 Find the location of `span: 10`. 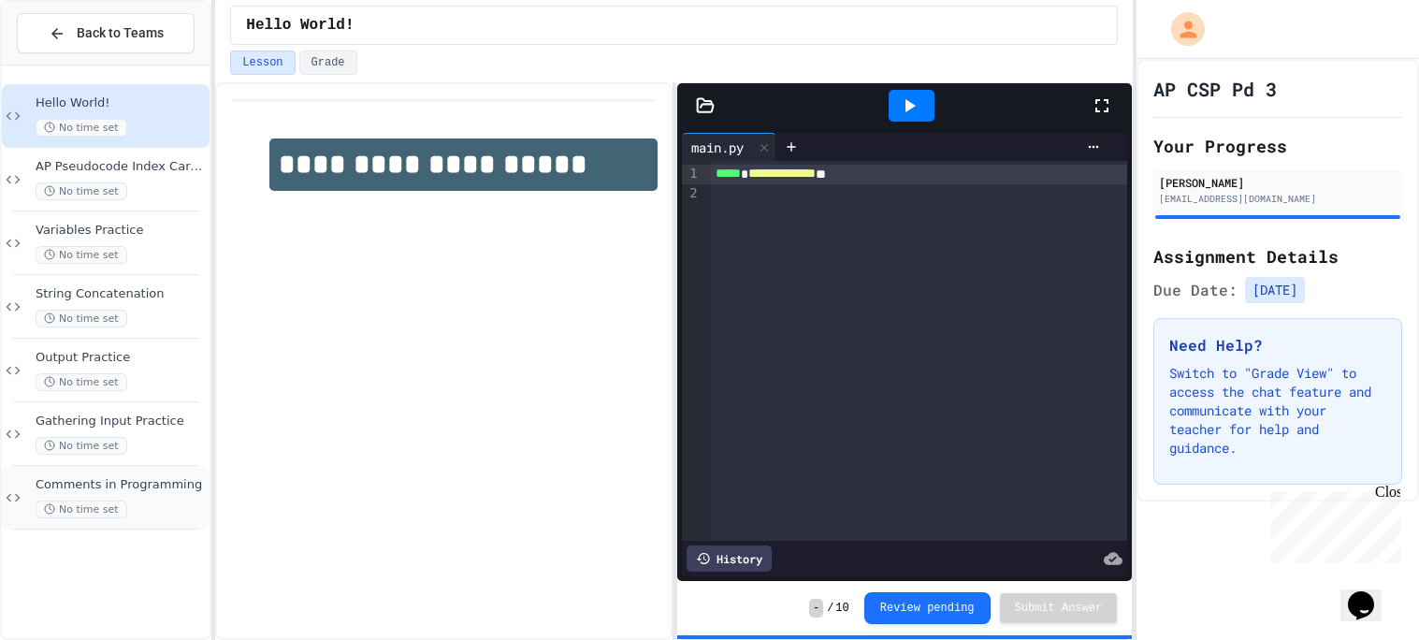

span: 10 is located at coordinates (842, 608).